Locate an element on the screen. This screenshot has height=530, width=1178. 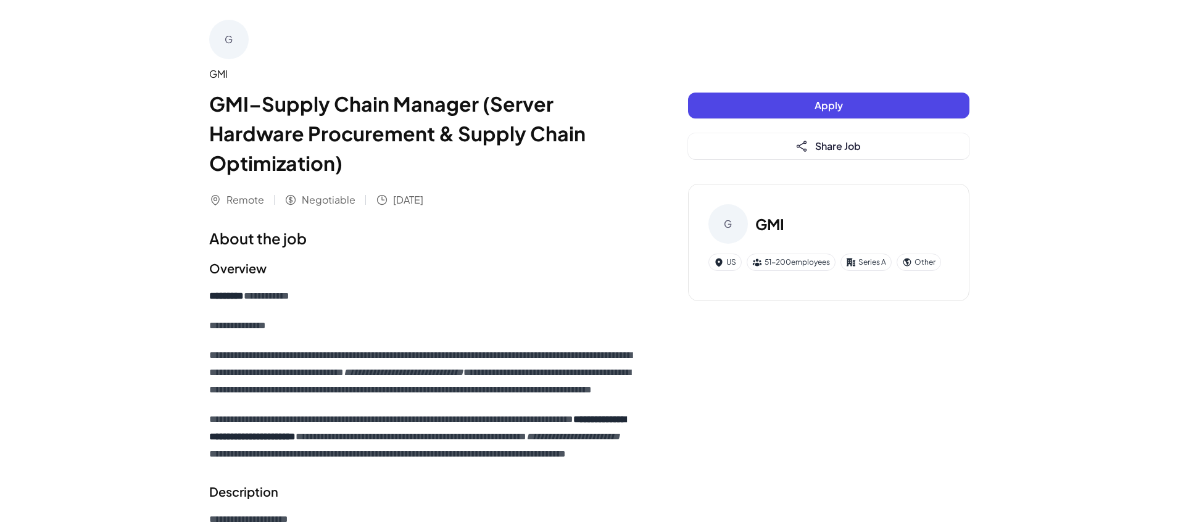
div: US is located at coordinates (725, 262).